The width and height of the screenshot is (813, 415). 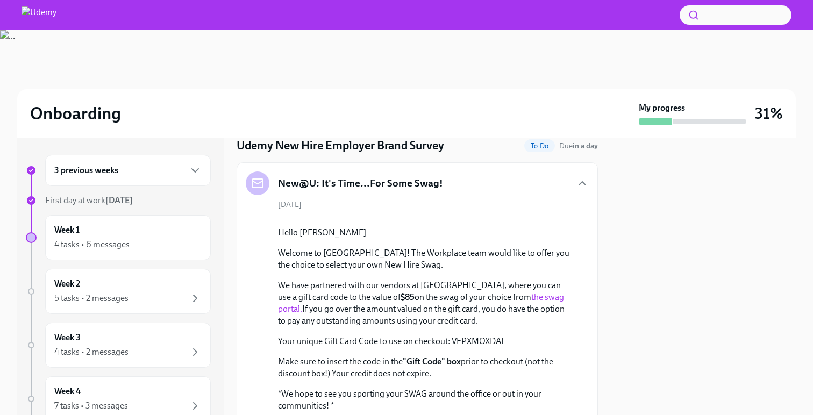 What do you see at coordinates (75, 114) in the screenshot?
I see `h2: Onboarding` at bounding box center [75, 114].